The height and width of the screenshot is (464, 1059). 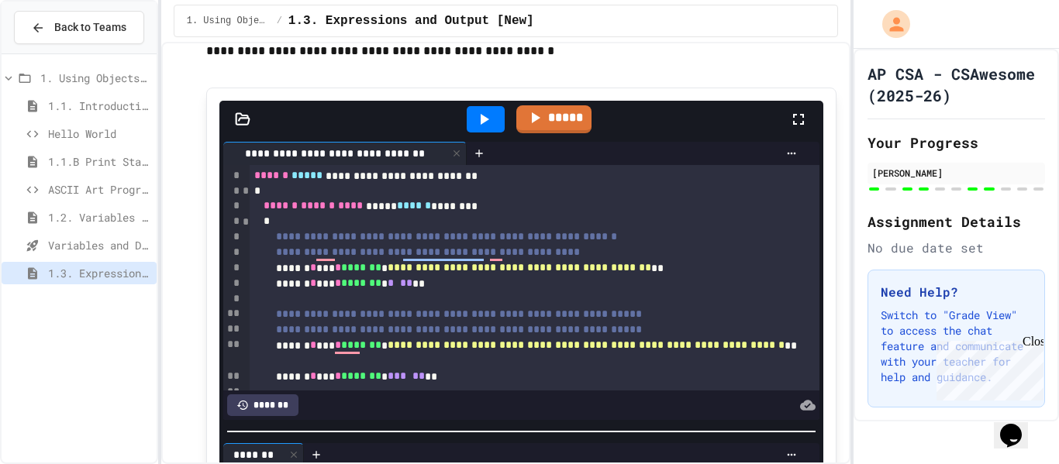 I want to click on h3: Need Help?, so click(x=956, y=292).